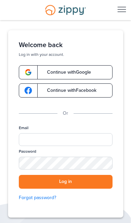 The width and height of the screenshot is (131, 223). Describe the element at coordinates (68, 91) in the screenshot. I see `span: Continue with Facebook` at that location.